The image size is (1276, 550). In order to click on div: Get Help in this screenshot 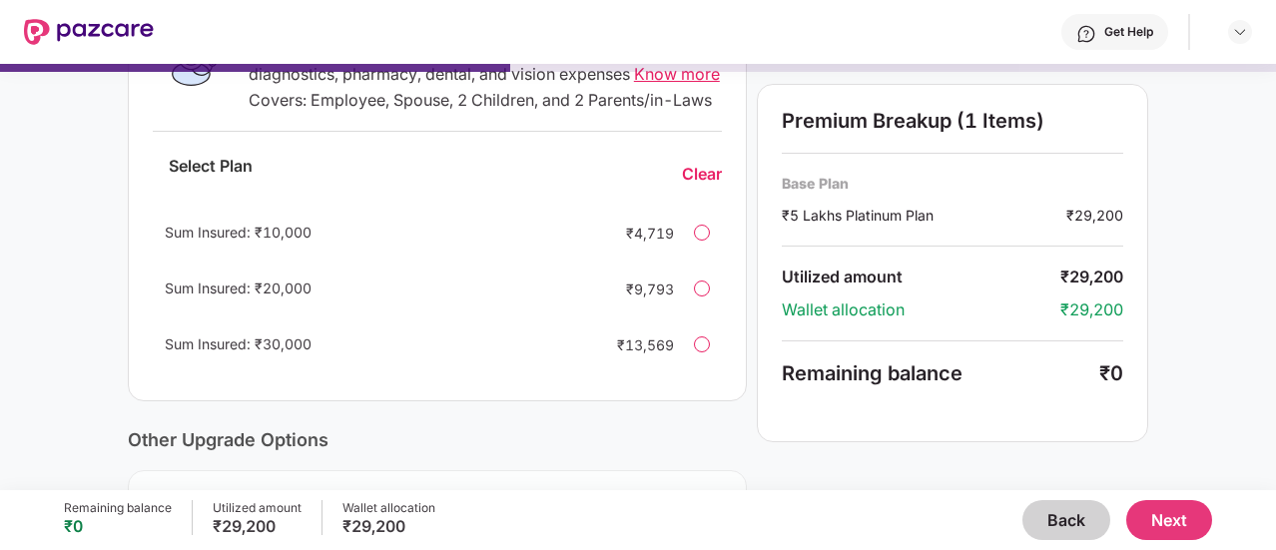, I will do `click(1128, 32)`.